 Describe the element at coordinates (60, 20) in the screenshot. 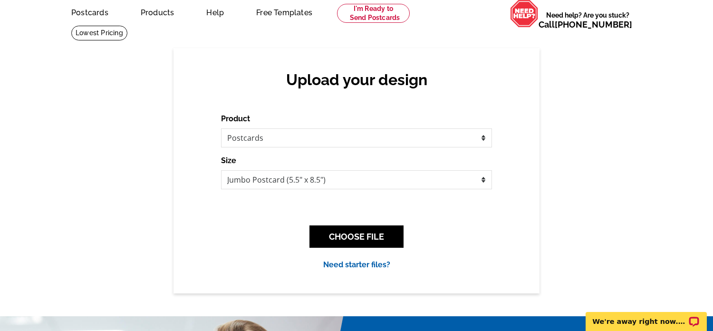

I see `p: We're away right now. Please check back later!` at that location.